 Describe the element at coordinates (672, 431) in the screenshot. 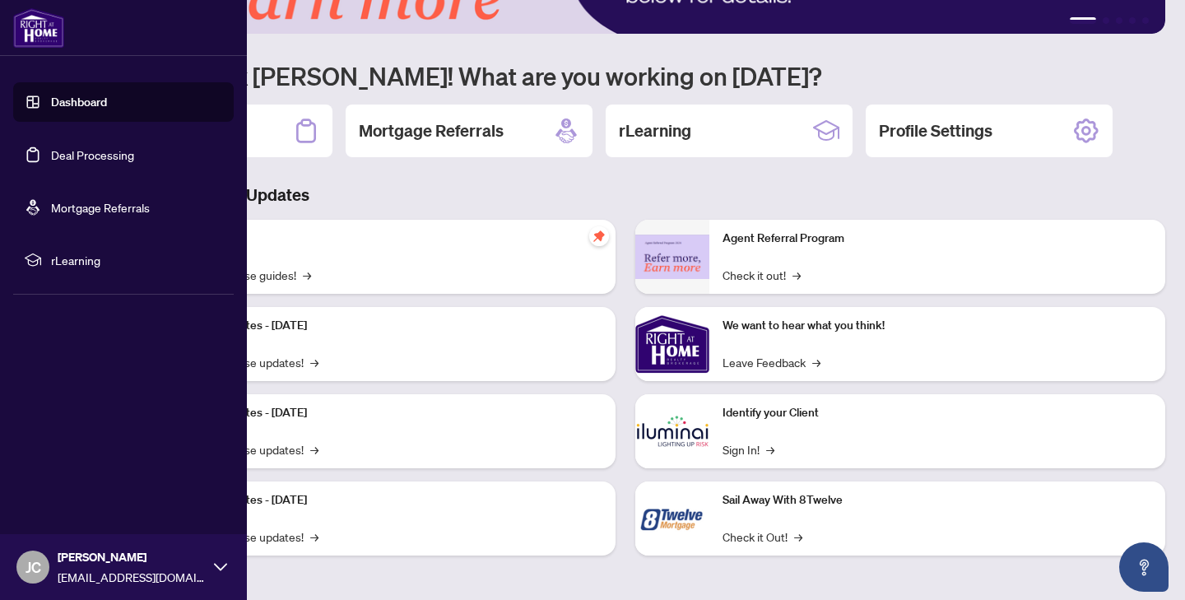

I see `img: Identify your Client` at that location.